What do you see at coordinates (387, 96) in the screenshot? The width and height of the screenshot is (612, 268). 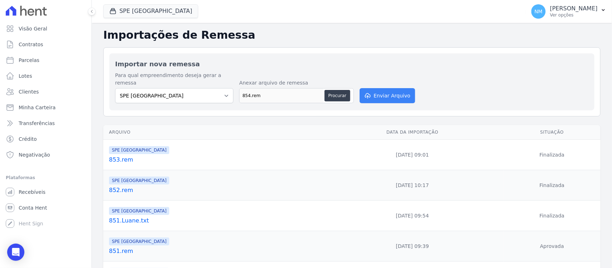 I see `button: Enviar Arquivo` at bounding box center [387, 96].